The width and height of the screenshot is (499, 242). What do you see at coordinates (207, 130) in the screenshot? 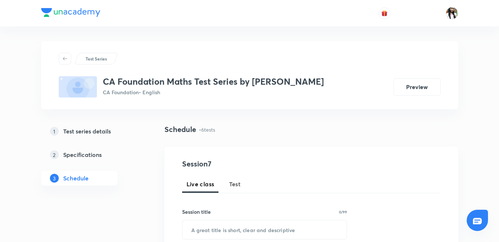
I see `p: • 6 tests` at bounding box center [207, 130].